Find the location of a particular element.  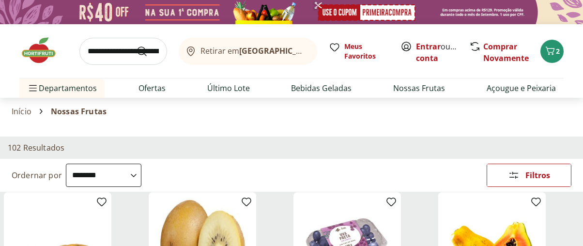

a: Meus Favoritos is located at coordinates (359, 51).